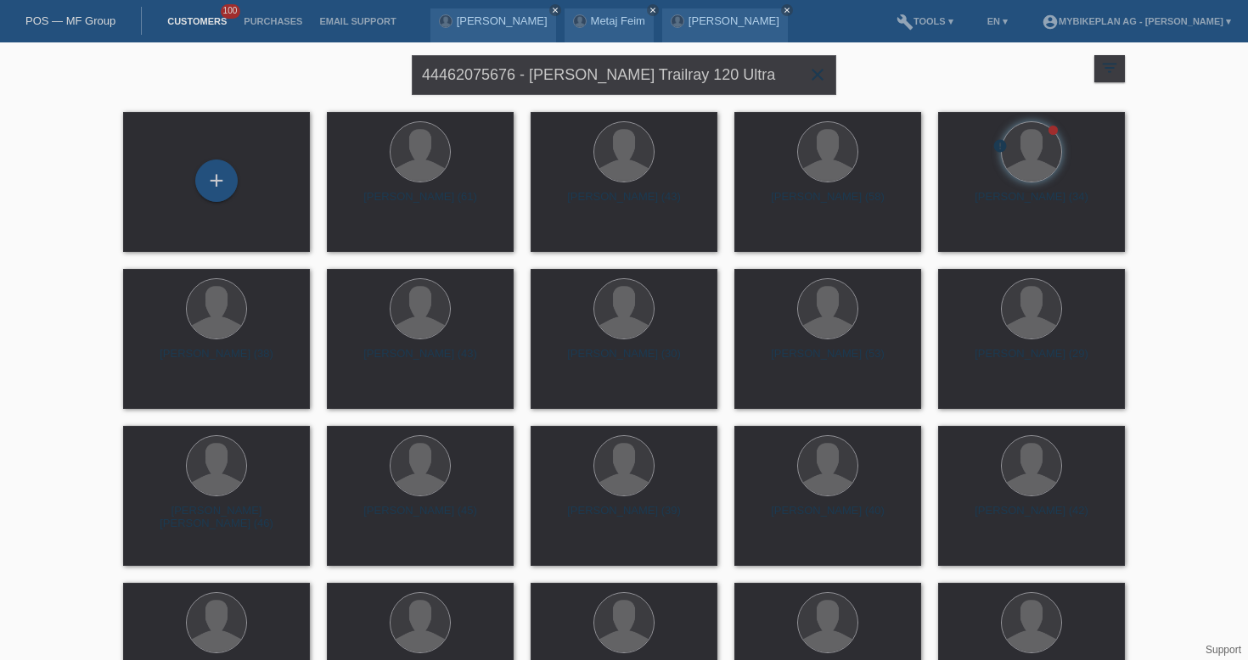 The height and width of the screenshot is (660, 1248). I want to click on a: Support, so click(1223, 650).